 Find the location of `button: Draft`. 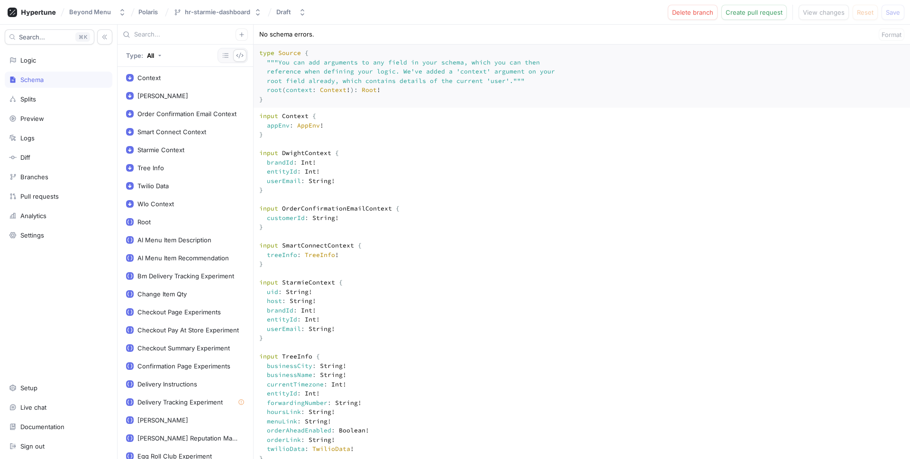

button: Draft is located at coordinates (291, 12).